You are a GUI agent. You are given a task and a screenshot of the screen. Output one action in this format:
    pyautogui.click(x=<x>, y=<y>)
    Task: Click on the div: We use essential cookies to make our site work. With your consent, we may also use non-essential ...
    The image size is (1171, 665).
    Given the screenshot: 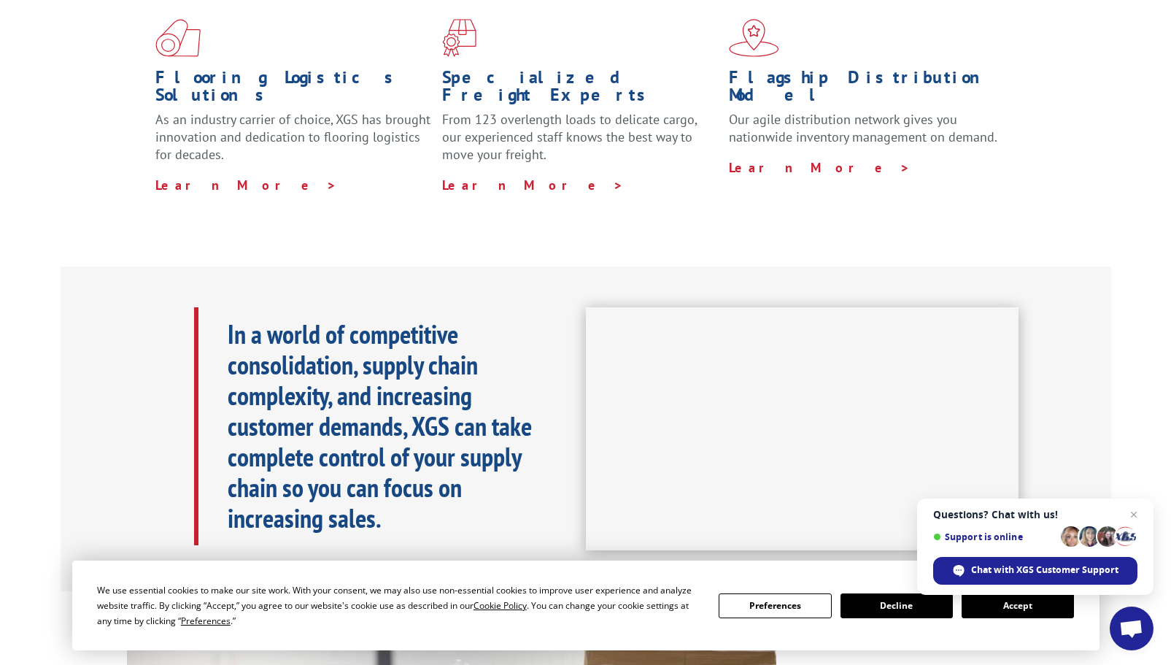 What is the action you would take?
    pyautogui.click(x=399, y=605)
    